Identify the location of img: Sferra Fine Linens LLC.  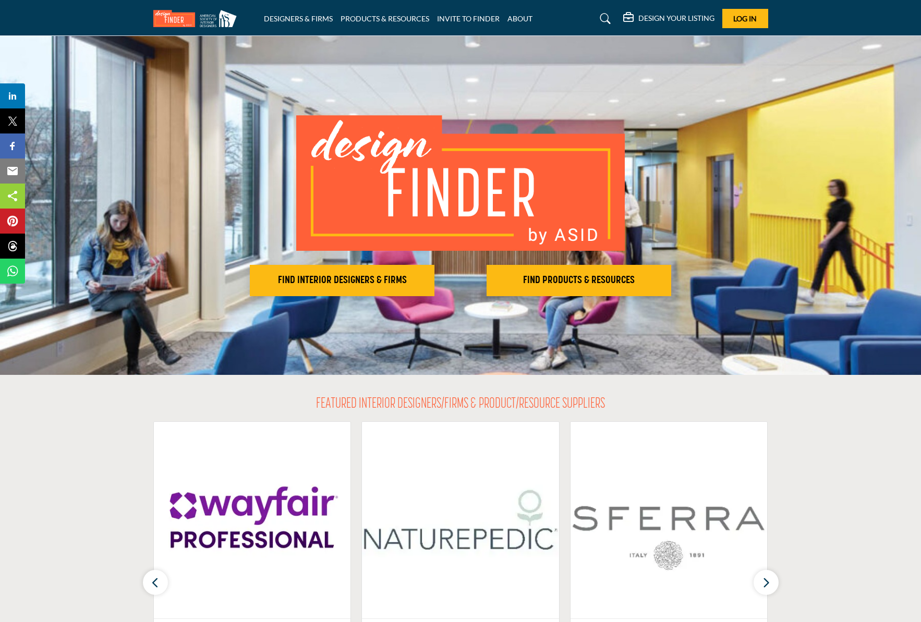
(669, 520).